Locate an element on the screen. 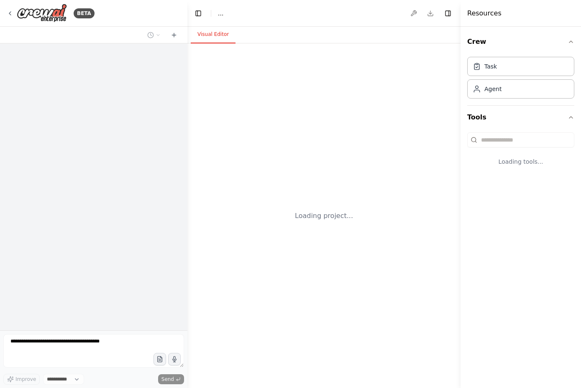 This screenshot has height=388, width=581. button: Hide left sidebar is located at coordinates (198, 13).